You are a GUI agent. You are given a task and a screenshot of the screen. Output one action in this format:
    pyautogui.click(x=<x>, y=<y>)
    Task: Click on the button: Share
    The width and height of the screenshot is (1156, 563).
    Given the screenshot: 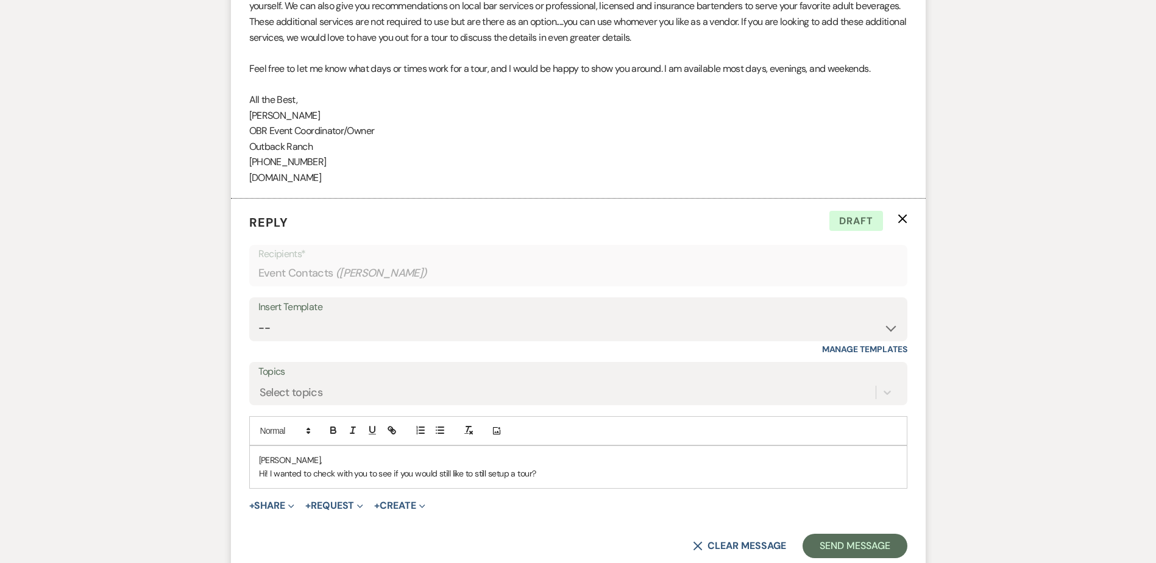 What is the action you would take?
    pyautogui.click(x=272, y=506)
    